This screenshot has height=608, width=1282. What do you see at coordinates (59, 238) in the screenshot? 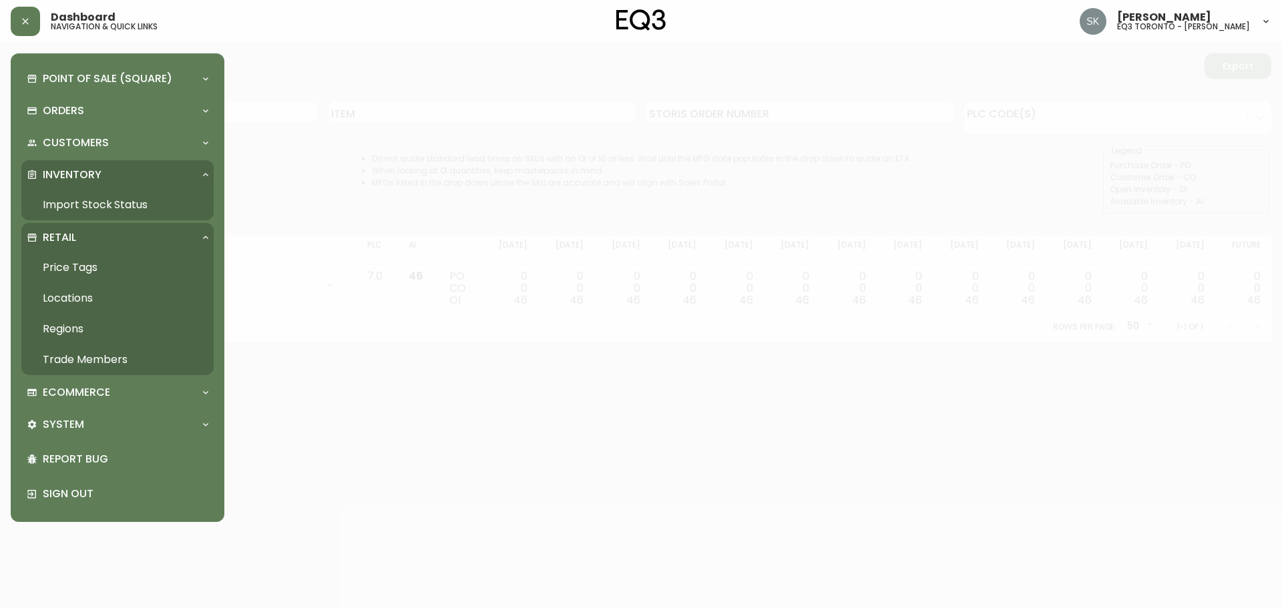
I see `p: Retail` at bounding box center [59, 238].